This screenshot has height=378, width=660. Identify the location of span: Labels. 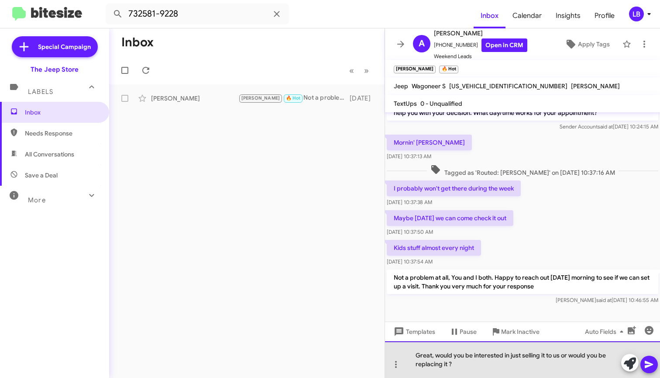
(41, 92).